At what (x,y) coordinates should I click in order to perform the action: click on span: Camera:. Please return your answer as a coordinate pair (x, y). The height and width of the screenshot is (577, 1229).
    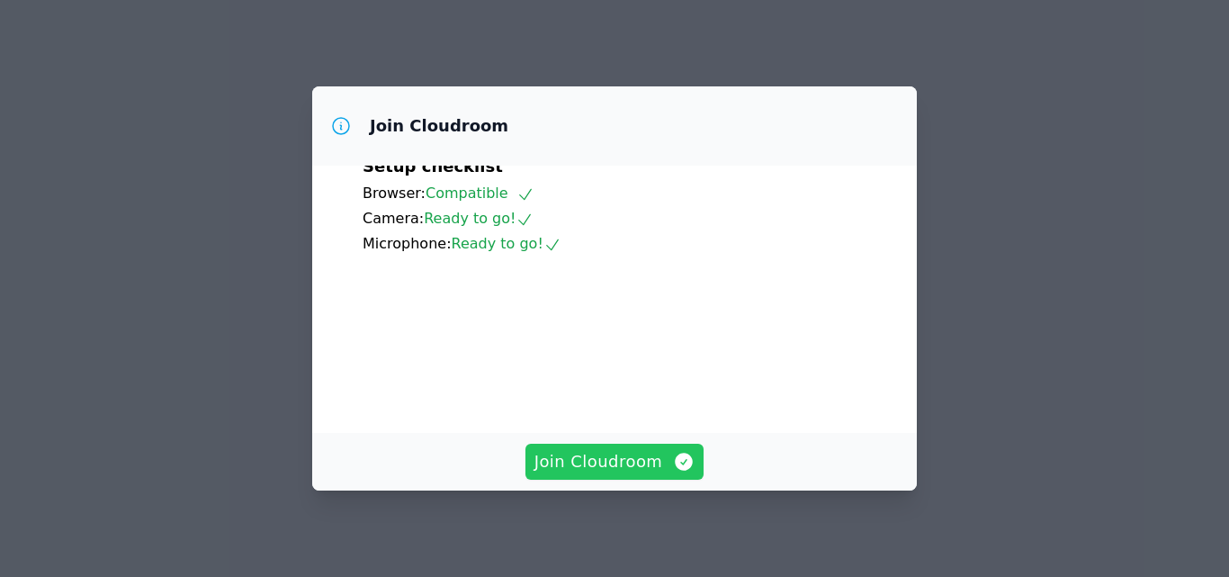
    Looking at the image, I should click on (393, 218).